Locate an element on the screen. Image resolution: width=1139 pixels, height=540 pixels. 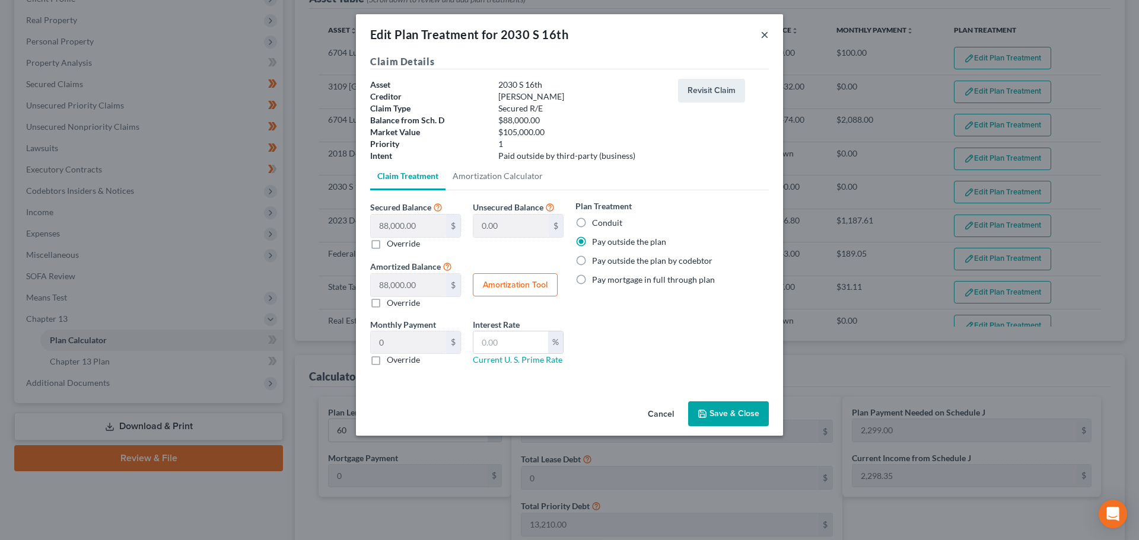
a: Amortization Calculator is located at coordinates (498, 176).